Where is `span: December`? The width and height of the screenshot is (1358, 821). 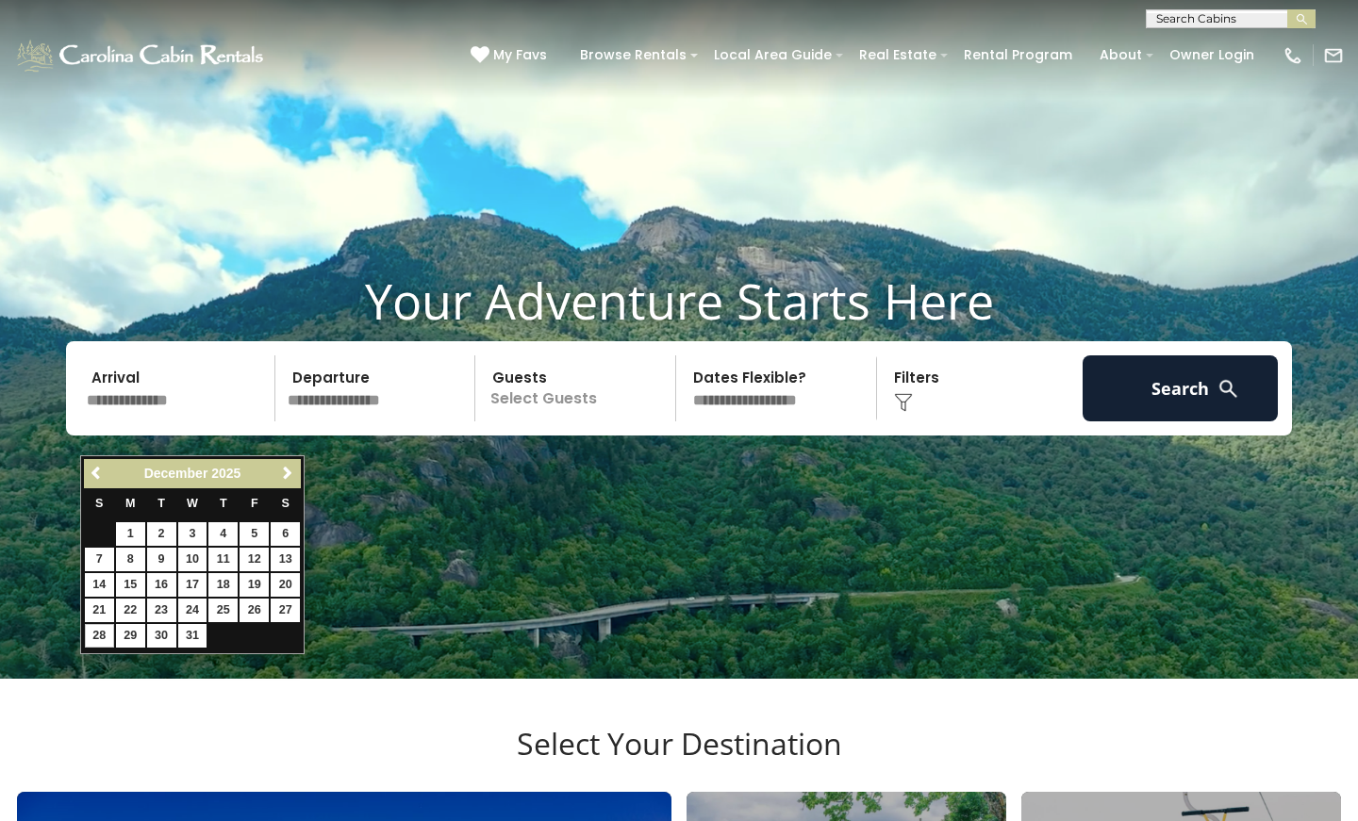
span: December is located at coordinates (176, 473).